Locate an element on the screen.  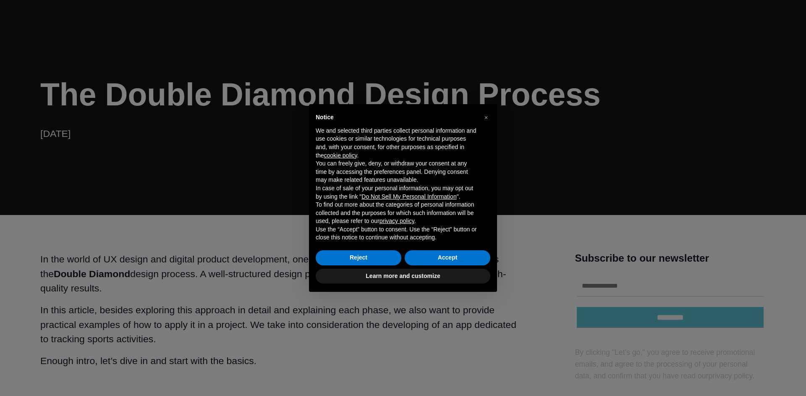
button: Reject is located at coordinates (358, 258).